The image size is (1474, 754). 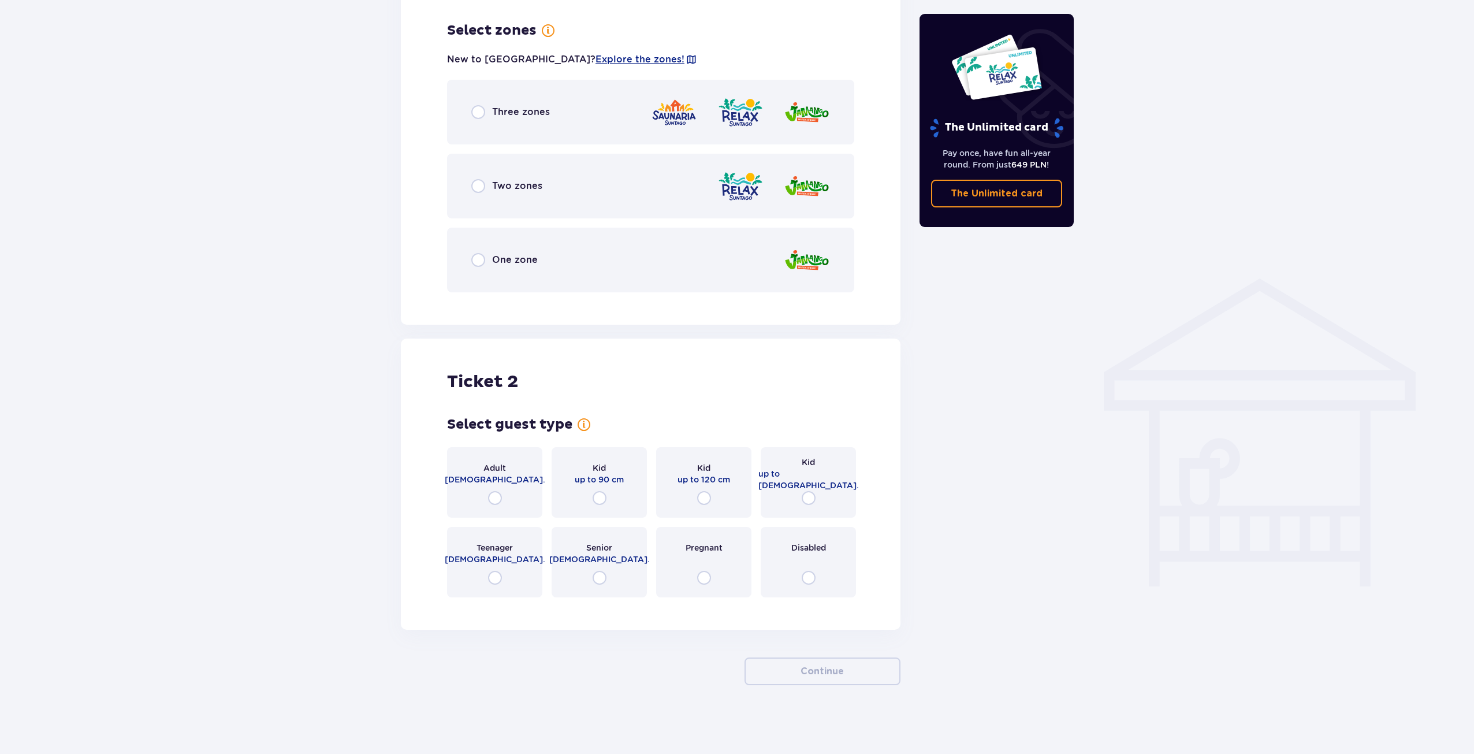 What do you see at coordinates (492, 31) in the screenshot?
I see `h3: Select zones` at bounding box center [492, 31].